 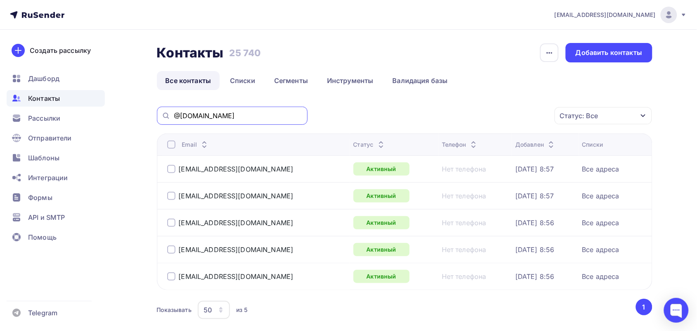 What do you see at coordinates (421, 81) in the screenshot?
I see `a: Валидация базы` at bounding box center [421, 81].